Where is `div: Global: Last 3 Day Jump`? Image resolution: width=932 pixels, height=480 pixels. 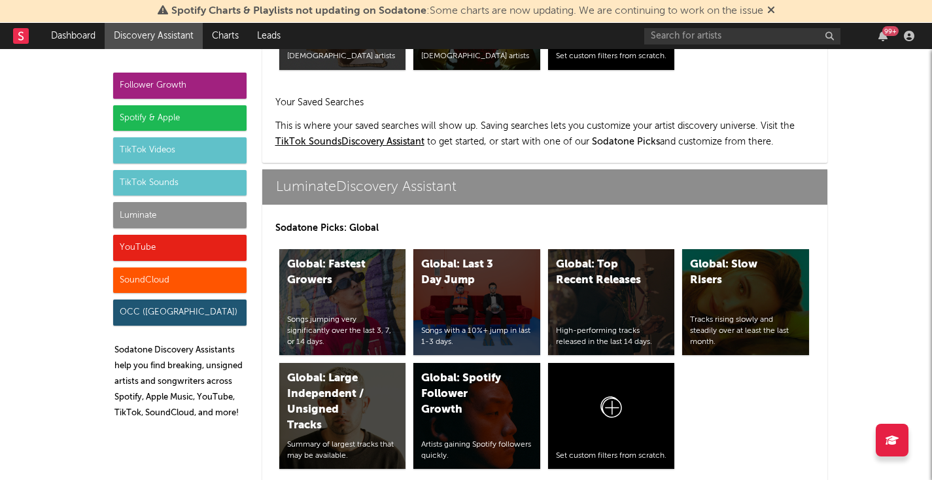 div: Global: Last 3 Day Jump is located at coordinates (466, 273).